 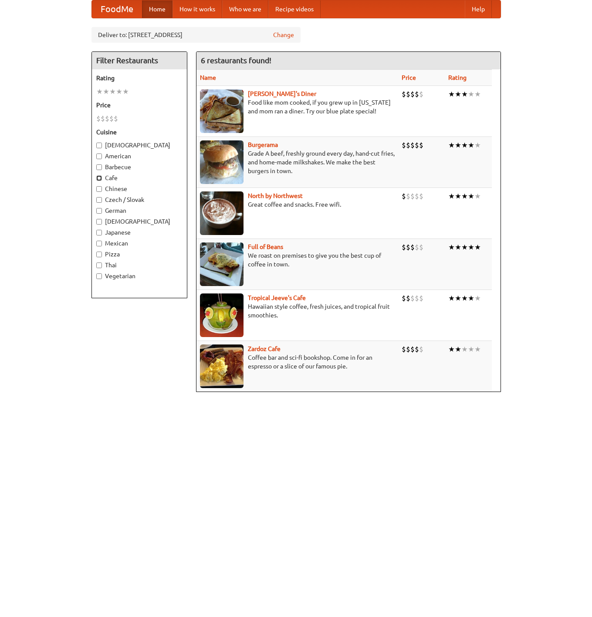 I want to click on a: Home, so click(x=157, y=9).